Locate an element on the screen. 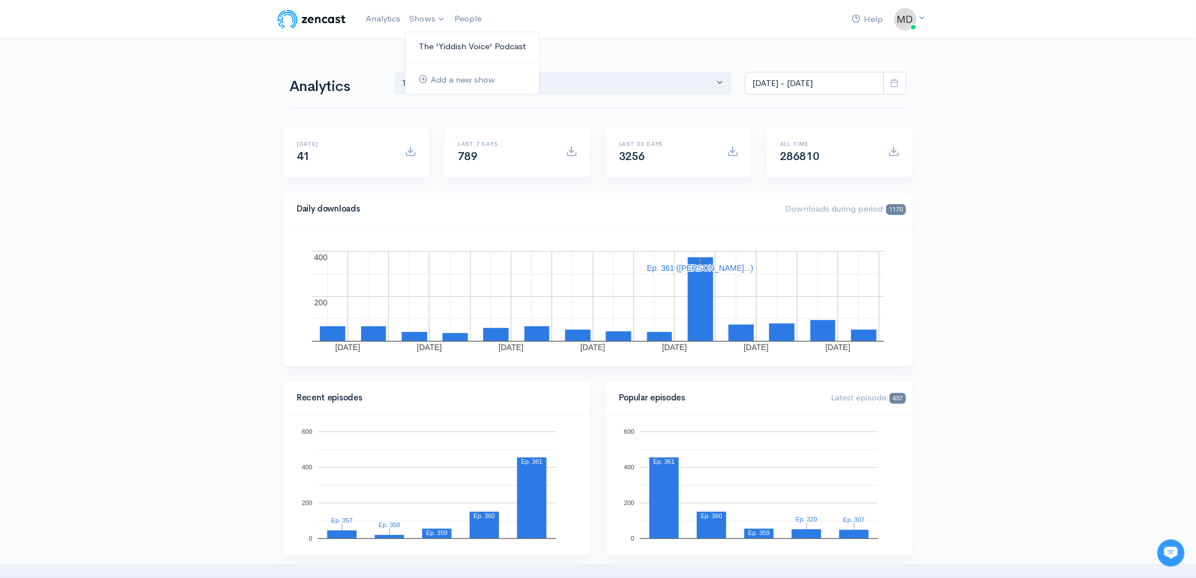 This screenshot has height=578, width=1196. a: The 'Yiddish Voice' Podcast is located at coordinates (472, 46).